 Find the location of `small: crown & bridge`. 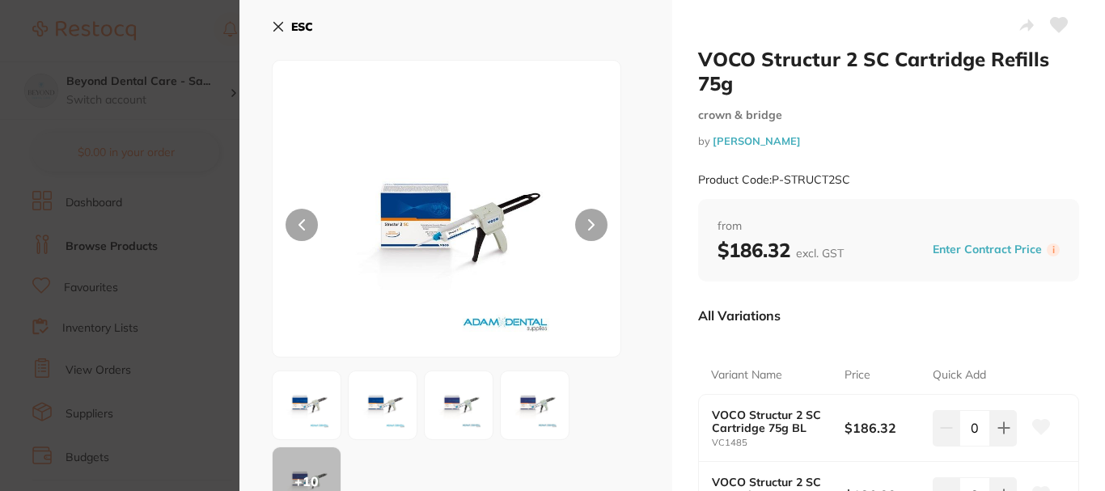

small: crown & bridge is located at coordinates (888, 115).